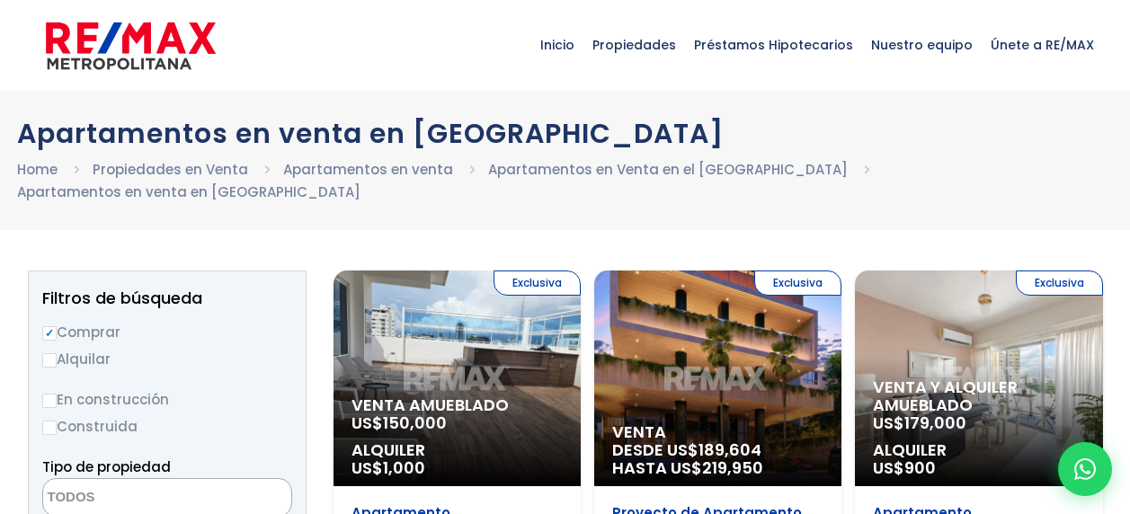 This screenshot has height=514, width=1130. I want to click on span: HASTA US$, so click(717, 468).